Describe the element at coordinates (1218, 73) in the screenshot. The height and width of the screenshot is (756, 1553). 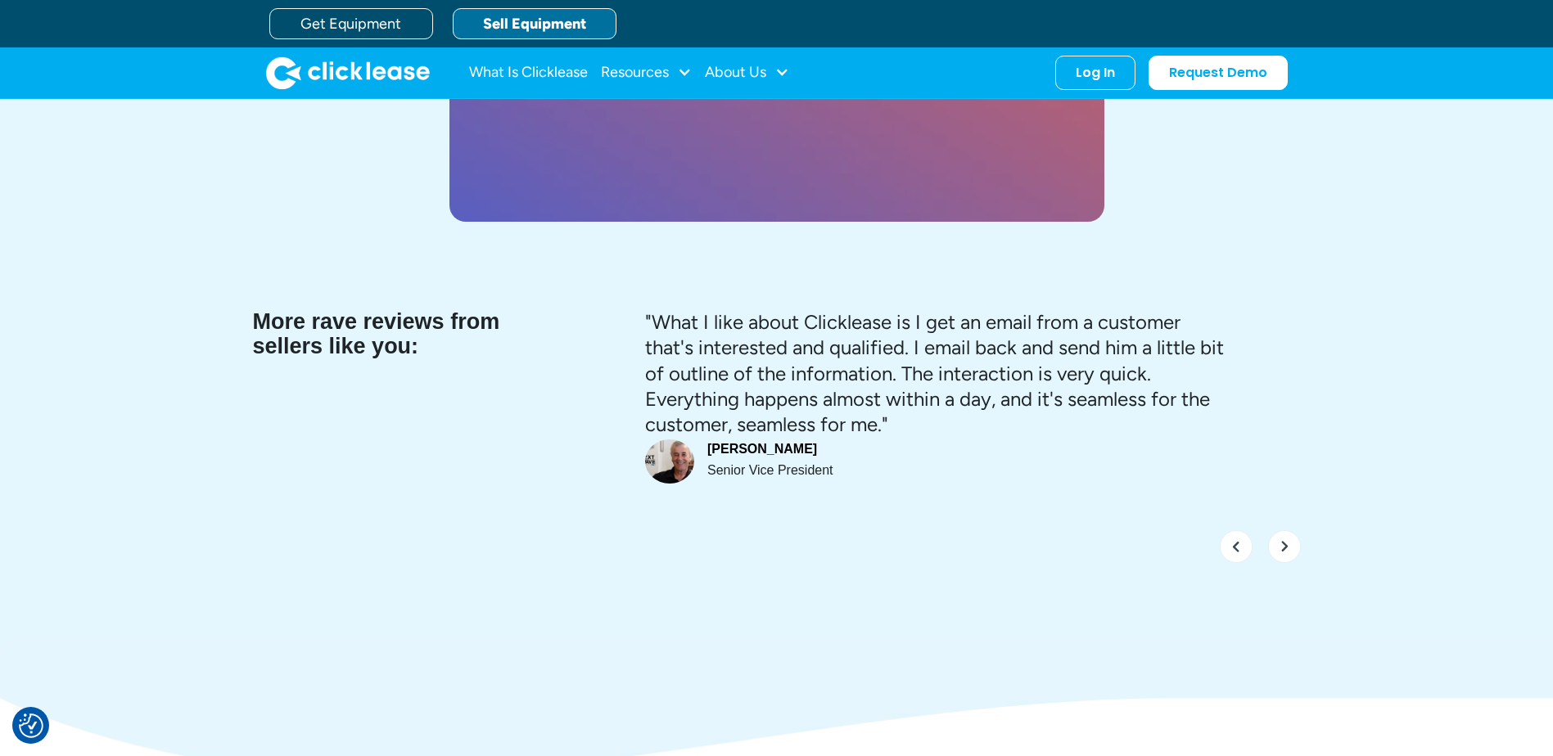
I see `a: Request Demo` at that location.